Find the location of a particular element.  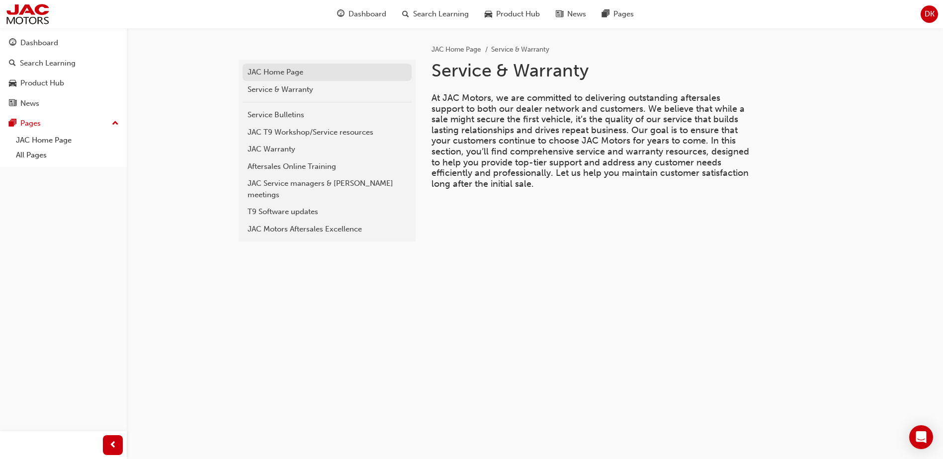

span: Dashboard is located at coordinates (367, 14).